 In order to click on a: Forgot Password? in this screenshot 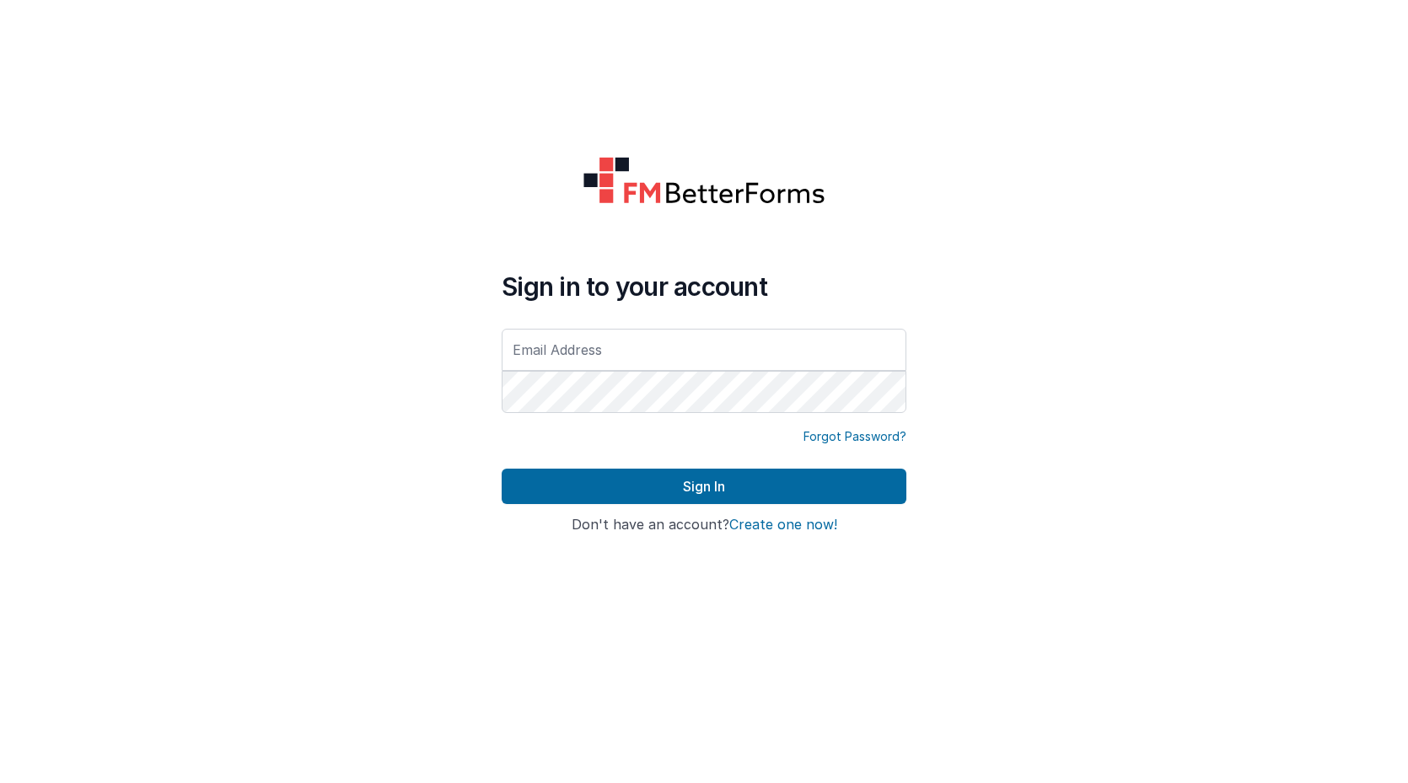, I will do `click(855, 437)`.